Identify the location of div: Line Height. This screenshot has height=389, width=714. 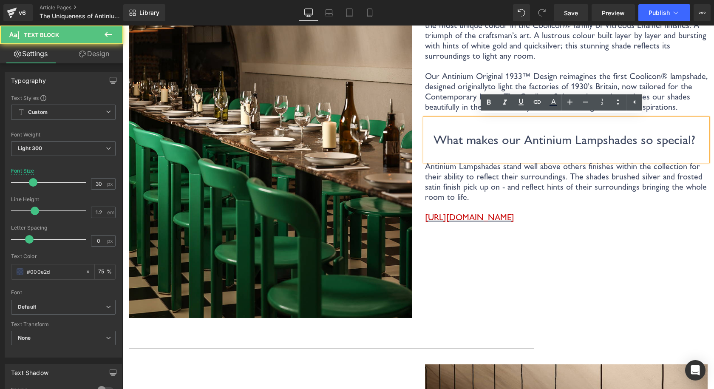
(63, 199).